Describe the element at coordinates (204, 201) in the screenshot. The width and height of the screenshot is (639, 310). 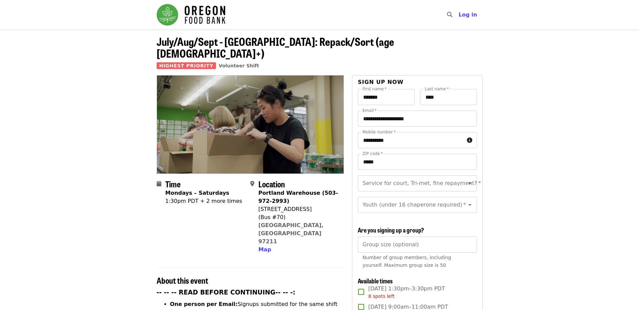
I see `div: 1:30pm PDT + 2 more times` at that location.